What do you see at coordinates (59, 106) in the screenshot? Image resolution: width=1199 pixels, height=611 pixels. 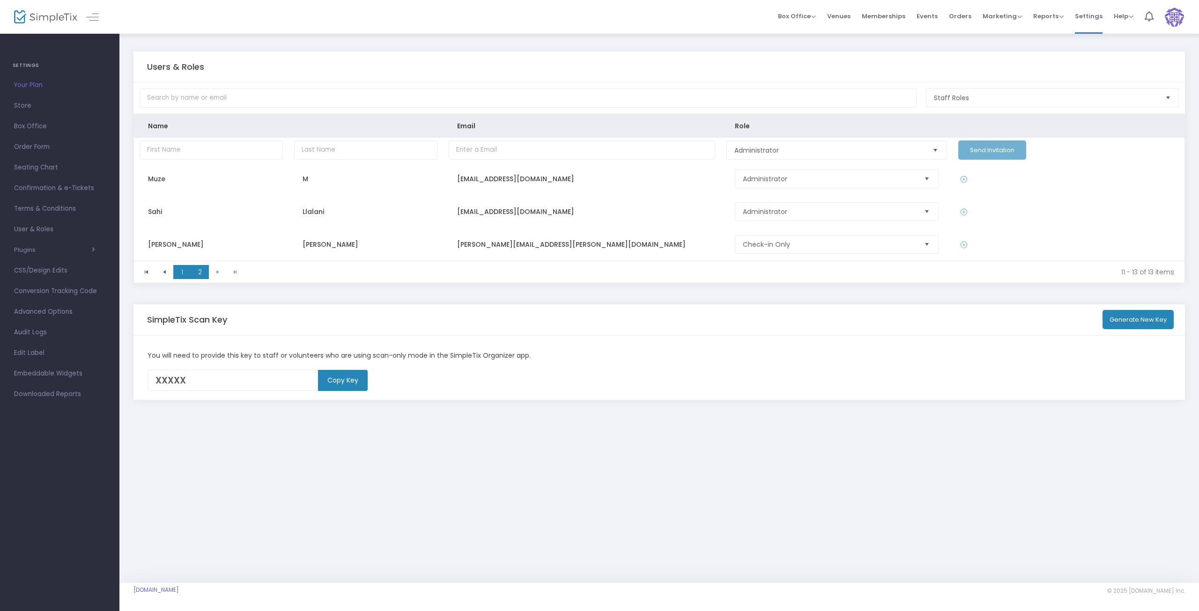 I see `span: Store` at bounding box center [59, 106].